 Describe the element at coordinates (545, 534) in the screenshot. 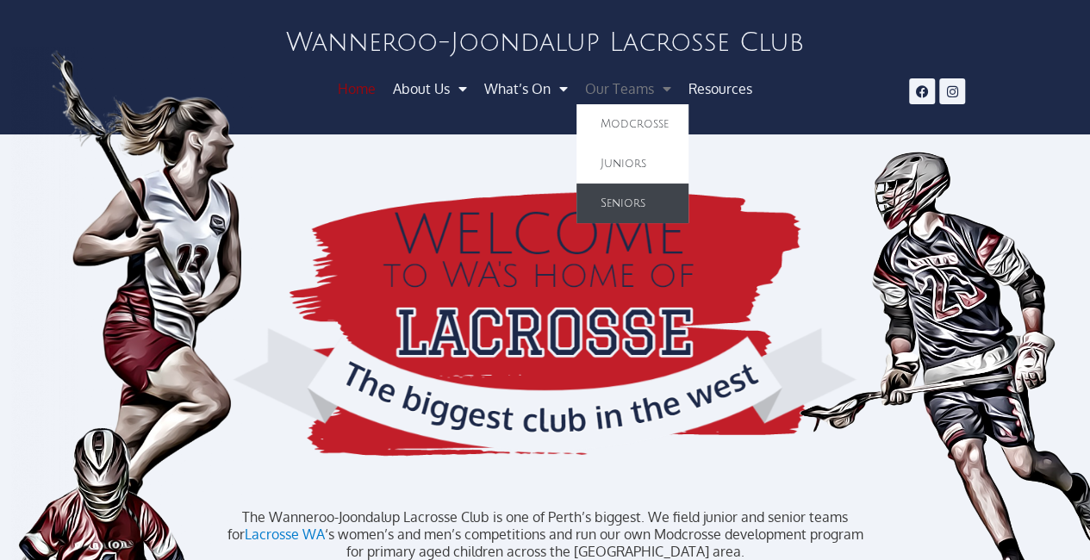

I see `p: The Wanneroo-Joondalup Lacrosse Club is one of Perth’s biggest. We field junior and senior teams ...` at that location.